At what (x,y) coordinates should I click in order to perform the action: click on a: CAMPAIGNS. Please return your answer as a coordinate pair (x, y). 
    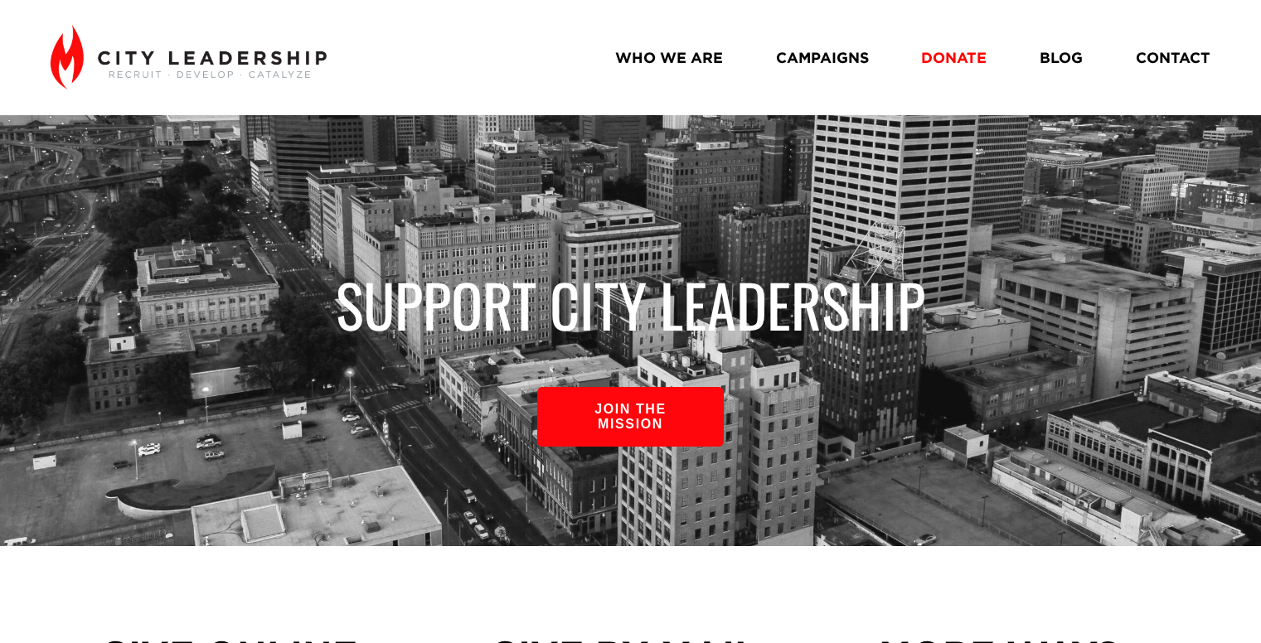
    Looking at the image, I should click on (822, 58).